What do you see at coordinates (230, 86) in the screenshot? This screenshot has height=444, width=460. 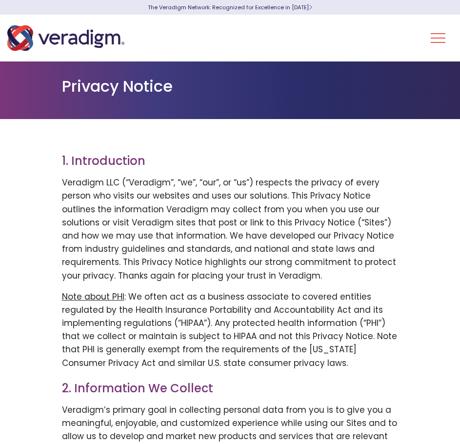 I see `h1: Privacy Notice` at bounding box center [230, 86].